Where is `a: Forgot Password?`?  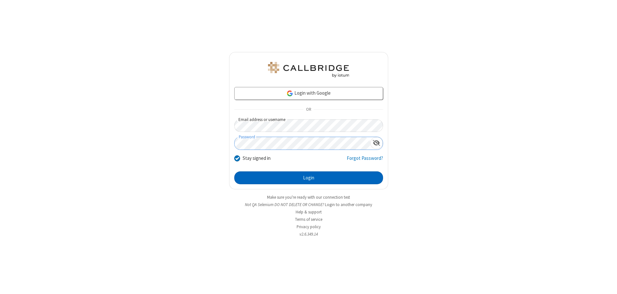 a: Forgot Password? is located at coordinates (365, 161).